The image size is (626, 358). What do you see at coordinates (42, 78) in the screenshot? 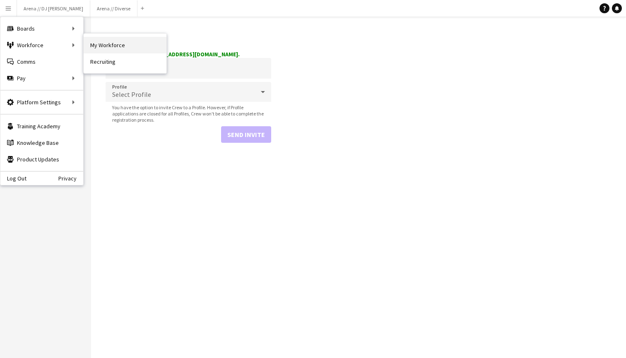
I see `div: Pay` at bounding box center [42, 78].